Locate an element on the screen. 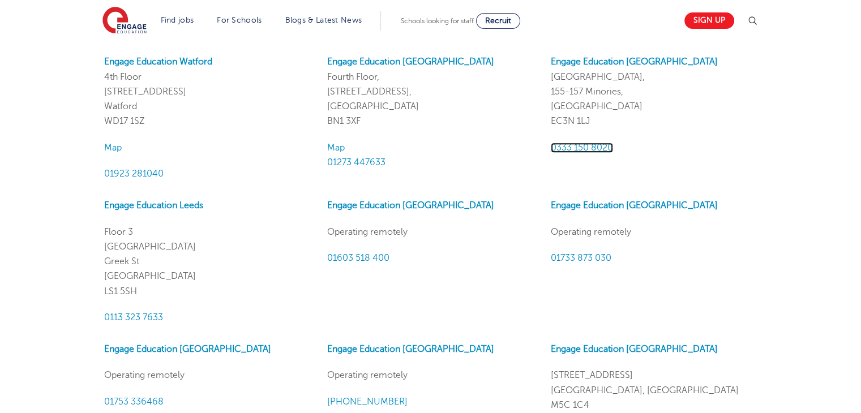 This screenshot has width=861, height=413. a: Recruit is located at coordinates (498, 21).